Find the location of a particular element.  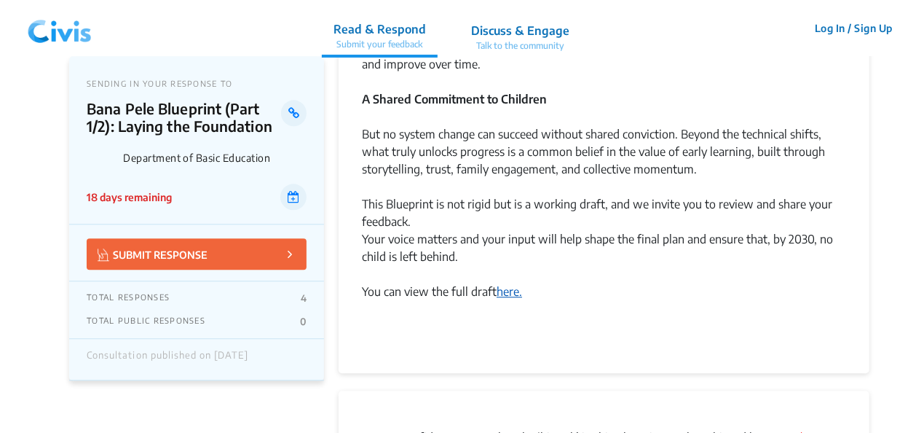

p: TOTAL RESPONSES is located at coordinates (128, 298).